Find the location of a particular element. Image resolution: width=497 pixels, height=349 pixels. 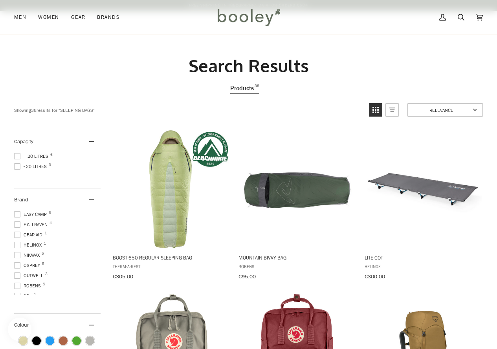

span: Gear Aid is located at coordinates (29, 235).